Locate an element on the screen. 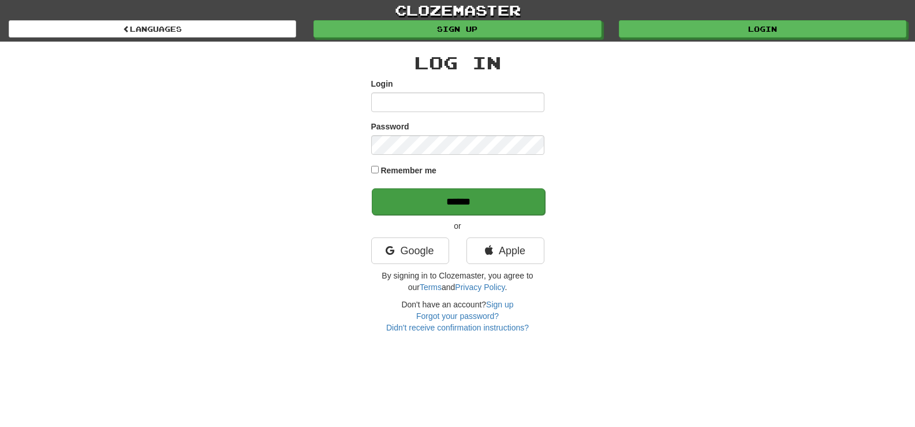  p: By signing in to Clozemaster, you agree to our and . is located at coordinates (458, 281).